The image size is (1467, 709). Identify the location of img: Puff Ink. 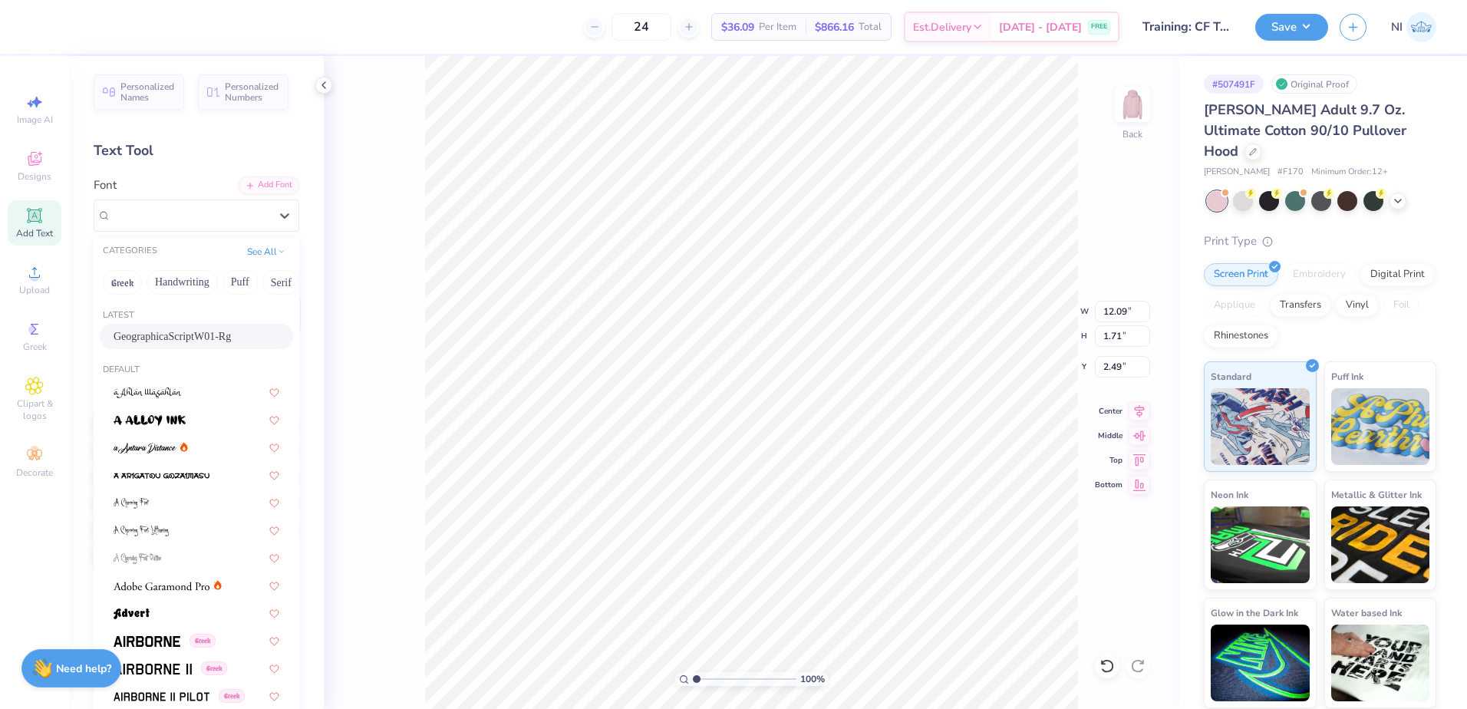
(1381, 427).